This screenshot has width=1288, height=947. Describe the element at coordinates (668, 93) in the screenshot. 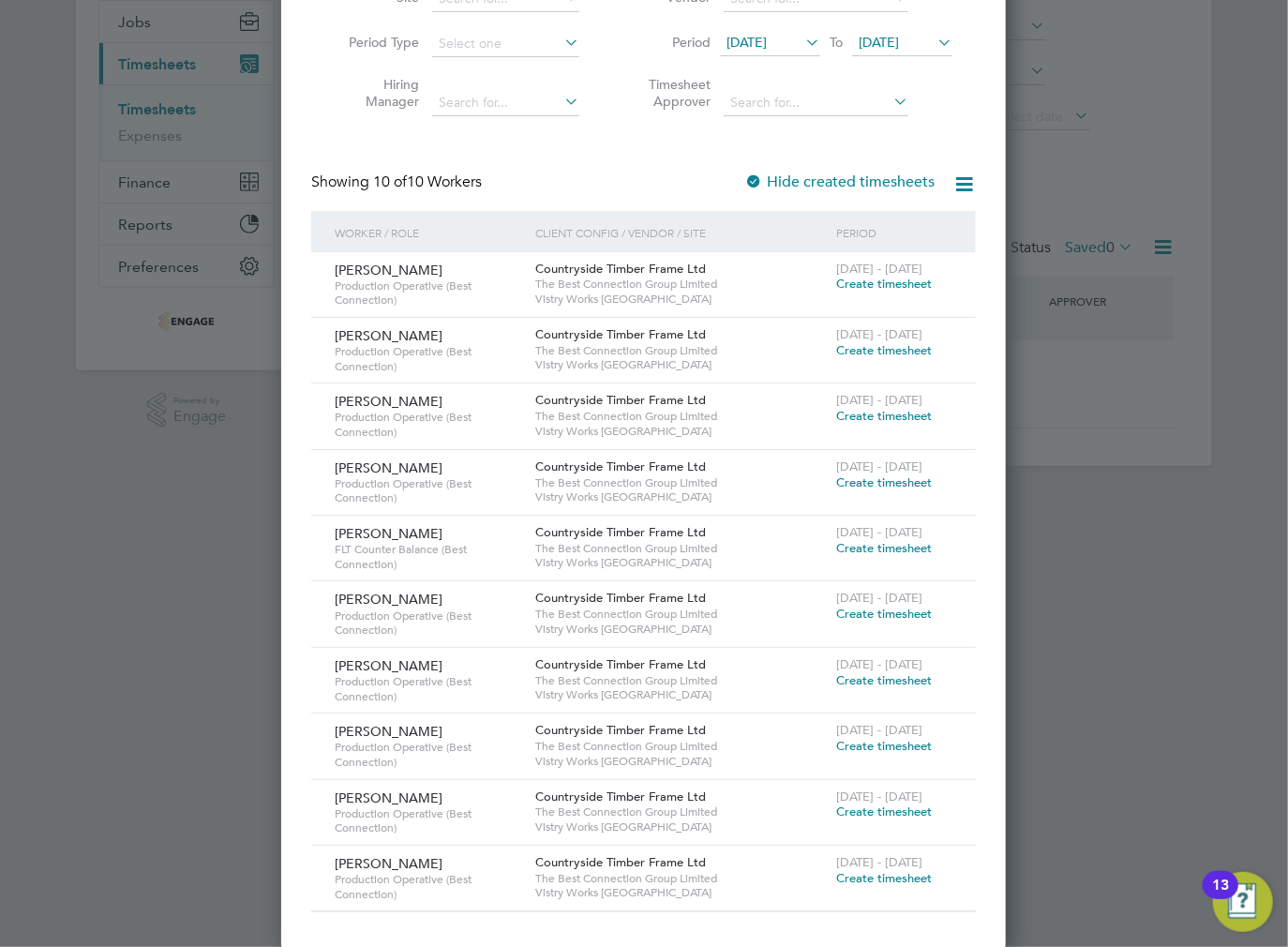

I see `label: Timesheet Approver` at that location.